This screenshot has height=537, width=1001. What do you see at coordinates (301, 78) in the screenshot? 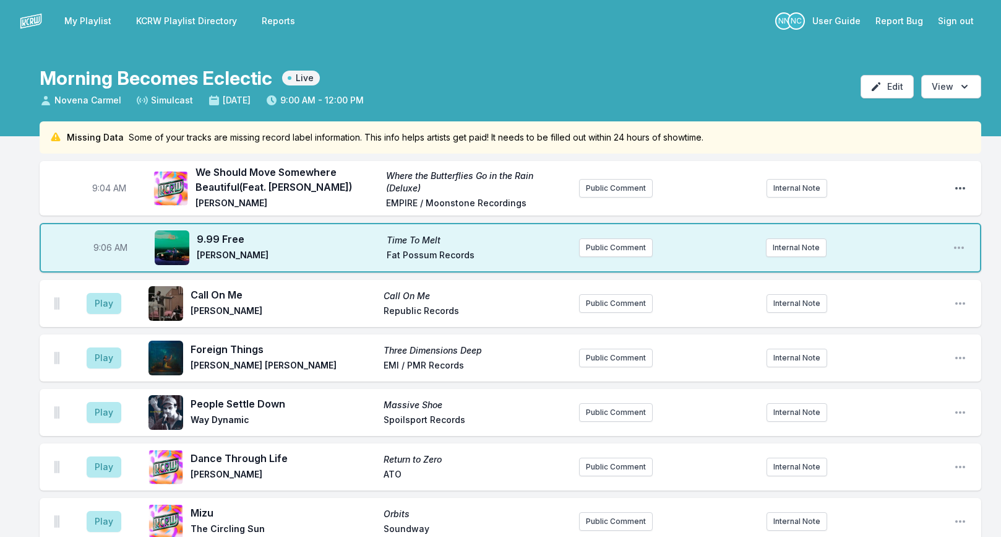
I see `span: Live` at bounding box center [301, 78].